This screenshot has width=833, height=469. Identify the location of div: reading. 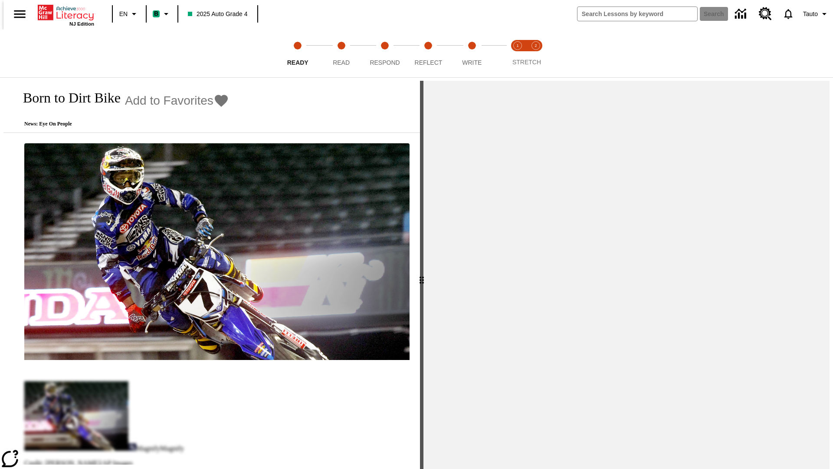
(212, 272).